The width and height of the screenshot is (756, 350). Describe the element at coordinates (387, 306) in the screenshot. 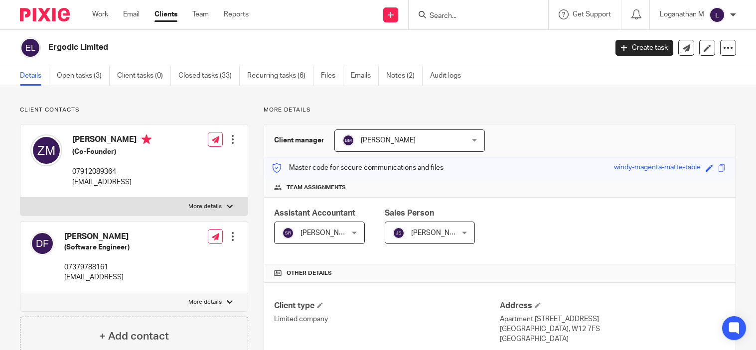

I see `h4: Client type` at that location.